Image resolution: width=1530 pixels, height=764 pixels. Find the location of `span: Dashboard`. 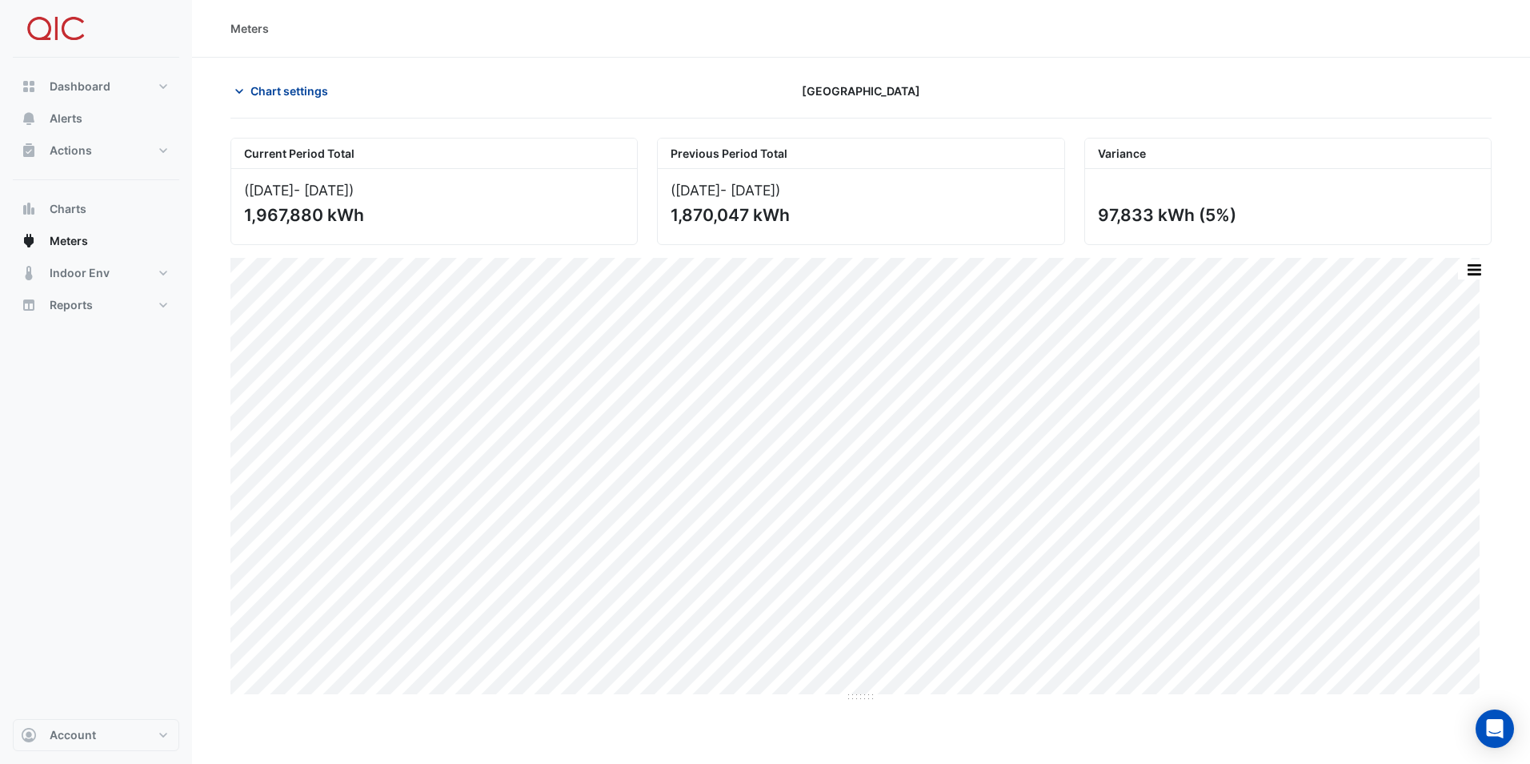

span: Dashboard is located at coordinates (80, 86).